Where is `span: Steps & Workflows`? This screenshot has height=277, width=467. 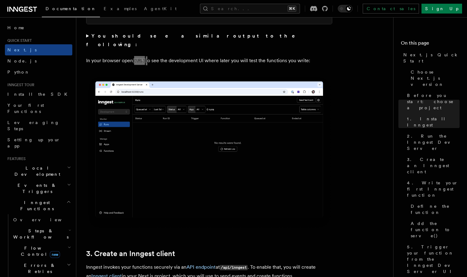 span: Steps & Workflows is located at coordinates (40, 234).